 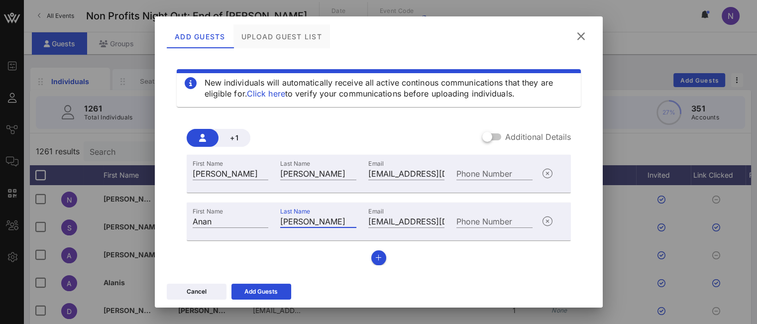 What do you see at coordinates (234, 137) in the screenshot?
I see `span: +1` at bounding box center [234, 137].